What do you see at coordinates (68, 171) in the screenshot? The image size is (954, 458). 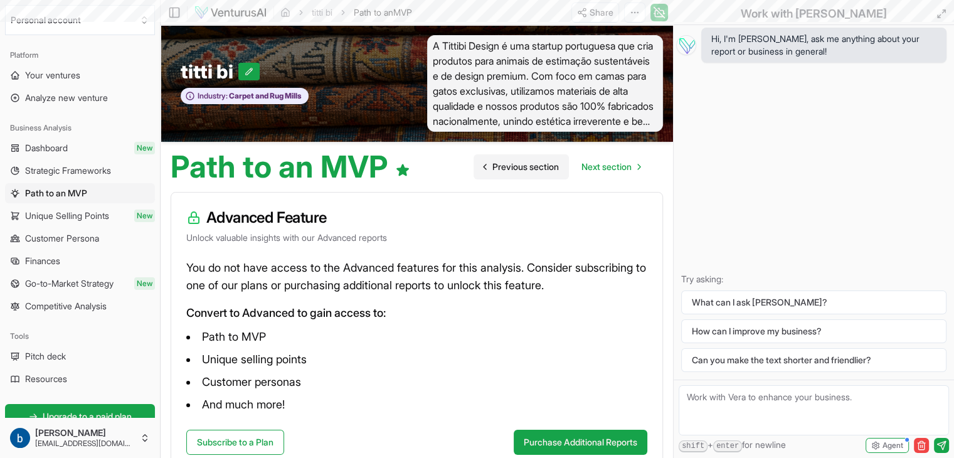 I see `span: Strategic Frameworks` at bounding box center [68, 171].